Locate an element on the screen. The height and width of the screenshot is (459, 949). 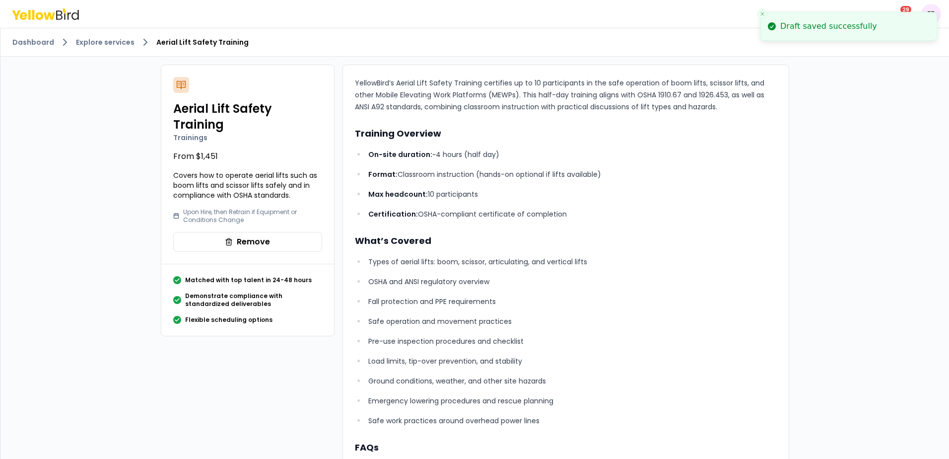
strong: Max headcount: is located at coordinates (398, 194).